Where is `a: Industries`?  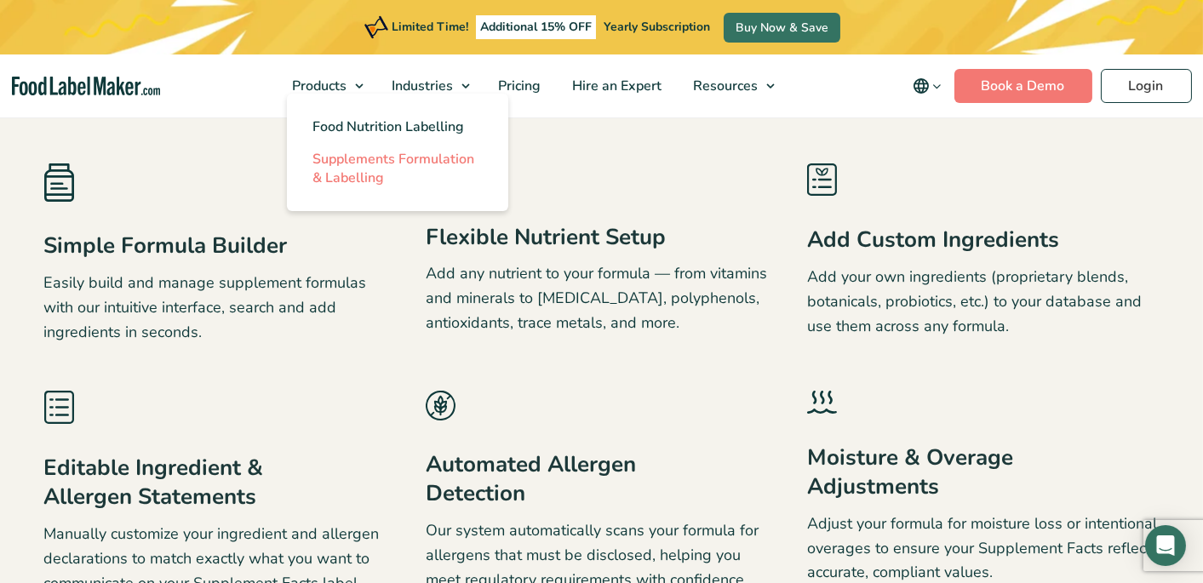 a: Industries is located at coordinates (427, 86).